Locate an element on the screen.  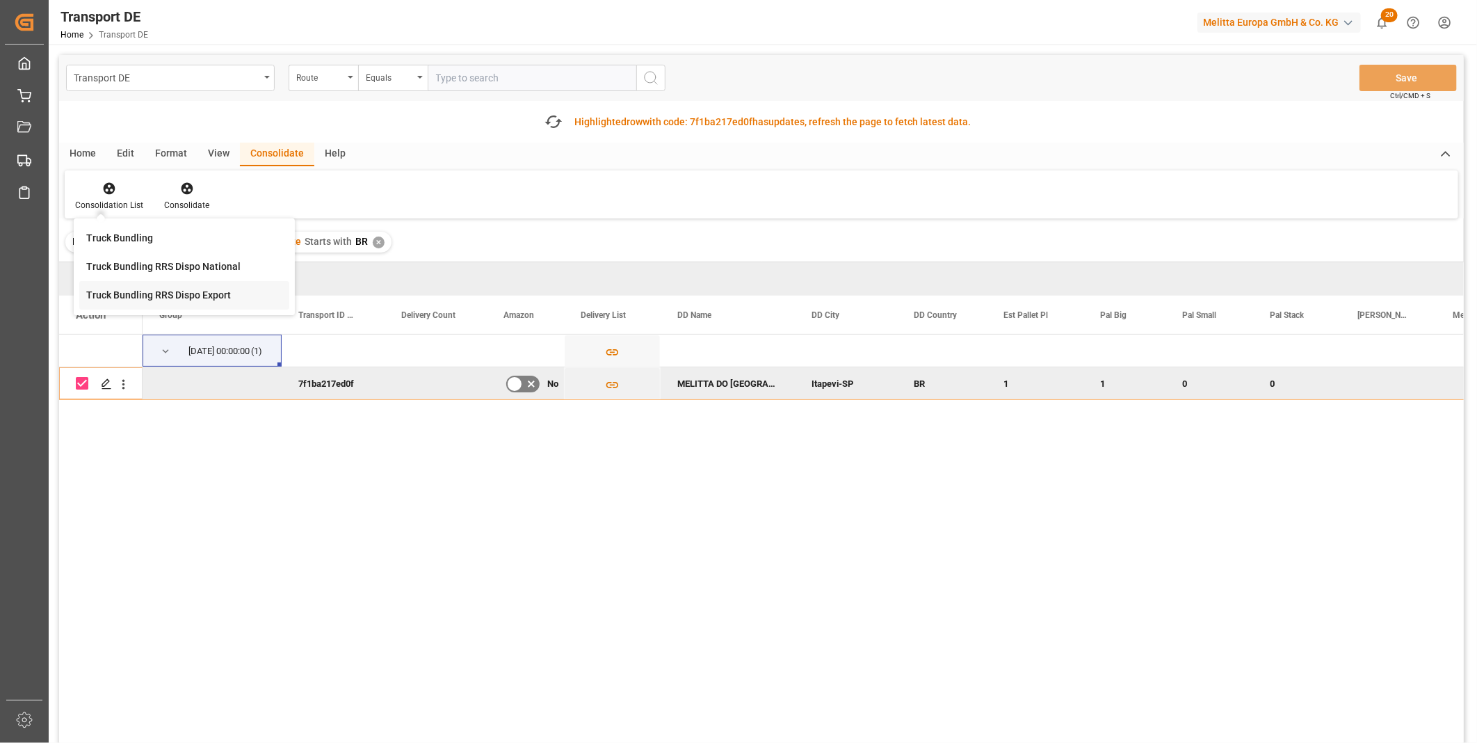
span: (1) is located at coordinates (257, 351).